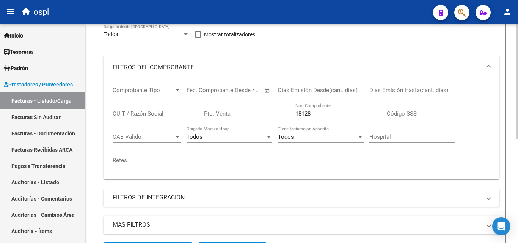 The image size is (518, 243). What do you see at coordinates (38, 84) in the screenshot?
I see `span: Prestadores / Proveedores` at bounding box center [38, 84].